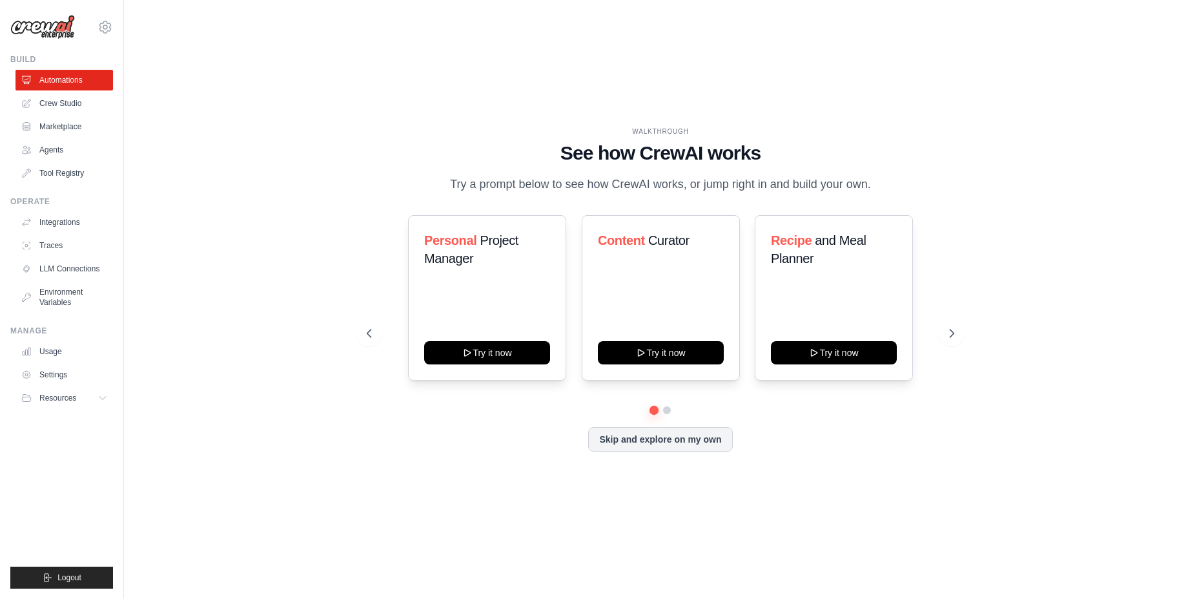  Describe the element at coordinates (61, 577) in the screenshot. I see `button: Logout` at that location.